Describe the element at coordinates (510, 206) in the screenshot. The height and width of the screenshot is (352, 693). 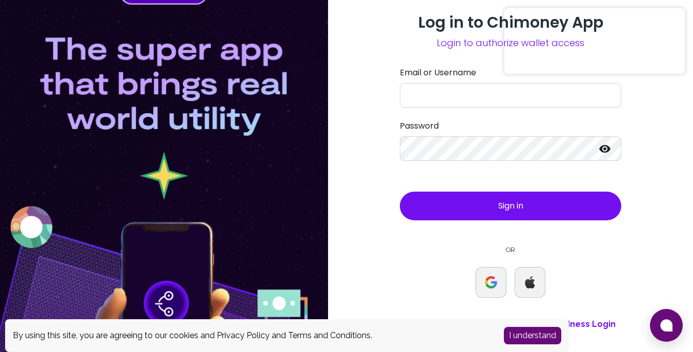
I see `button: Sign in` at that location.